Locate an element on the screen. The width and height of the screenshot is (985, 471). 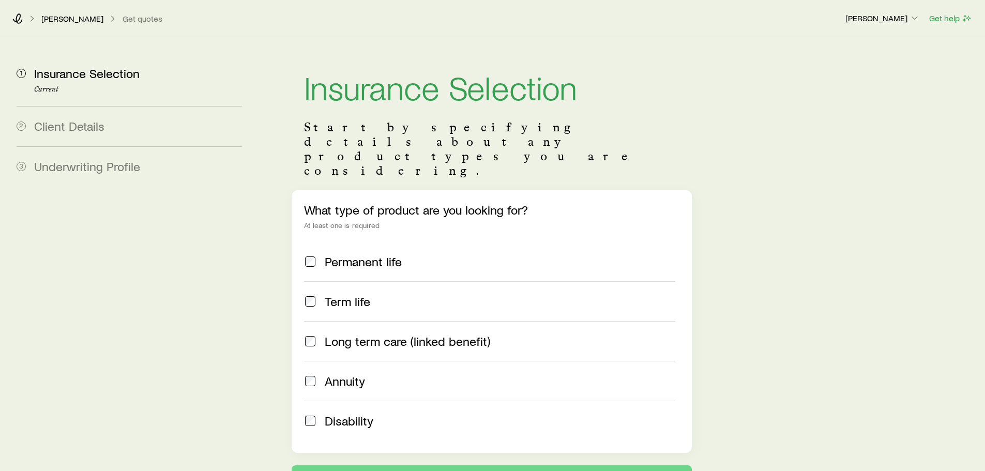
span: Annuity is located at coordinates (345, 381).